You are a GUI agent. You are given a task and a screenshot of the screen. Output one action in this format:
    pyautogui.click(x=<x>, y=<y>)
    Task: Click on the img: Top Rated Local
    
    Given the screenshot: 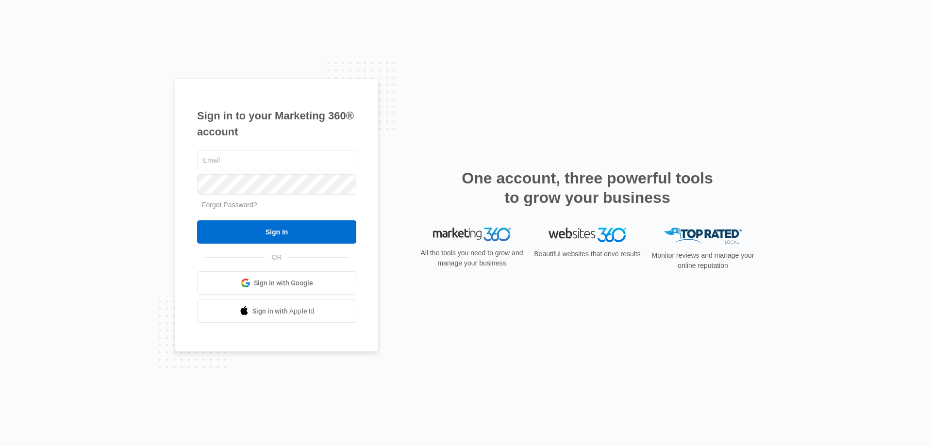 What is the action you would take?
    pyautogui.click(x=703, y=236)
    